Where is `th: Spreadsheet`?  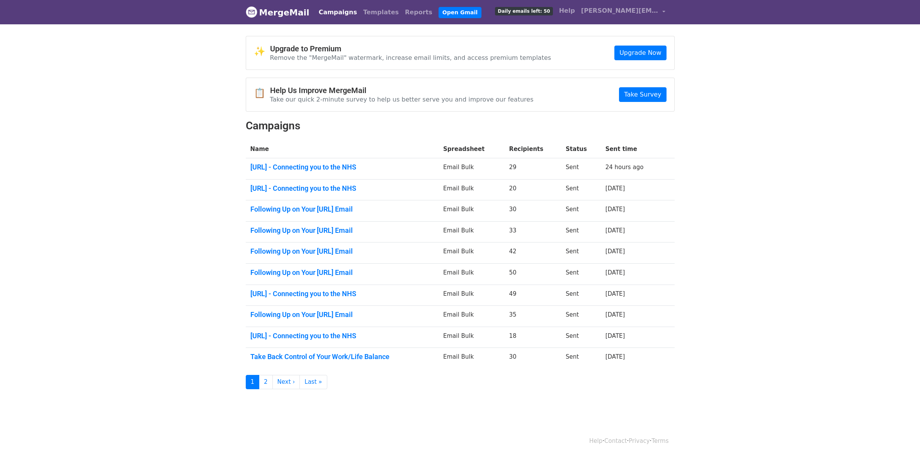 th: Spreadsheet is located at coordinates (471, 149).